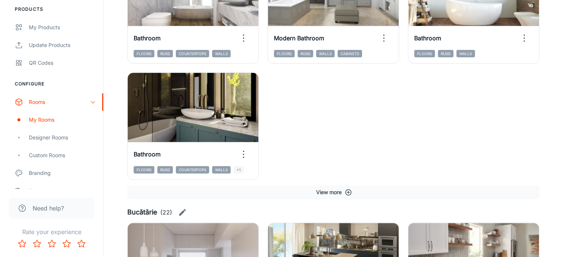 The height and width of the screenshot is (257, 563). Describe the element at coordinates (166, 212) in the screenshot. I see `p: (22)` at that location.